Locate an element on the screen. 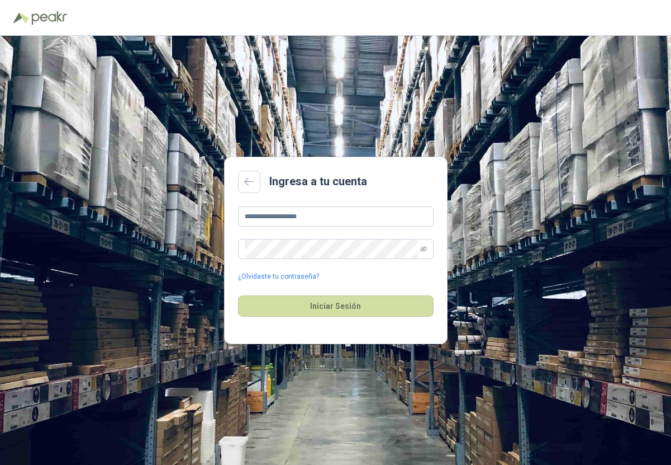 This screenshot has width=671, height=465. img: Peakr is located at coordinates (49, 18).